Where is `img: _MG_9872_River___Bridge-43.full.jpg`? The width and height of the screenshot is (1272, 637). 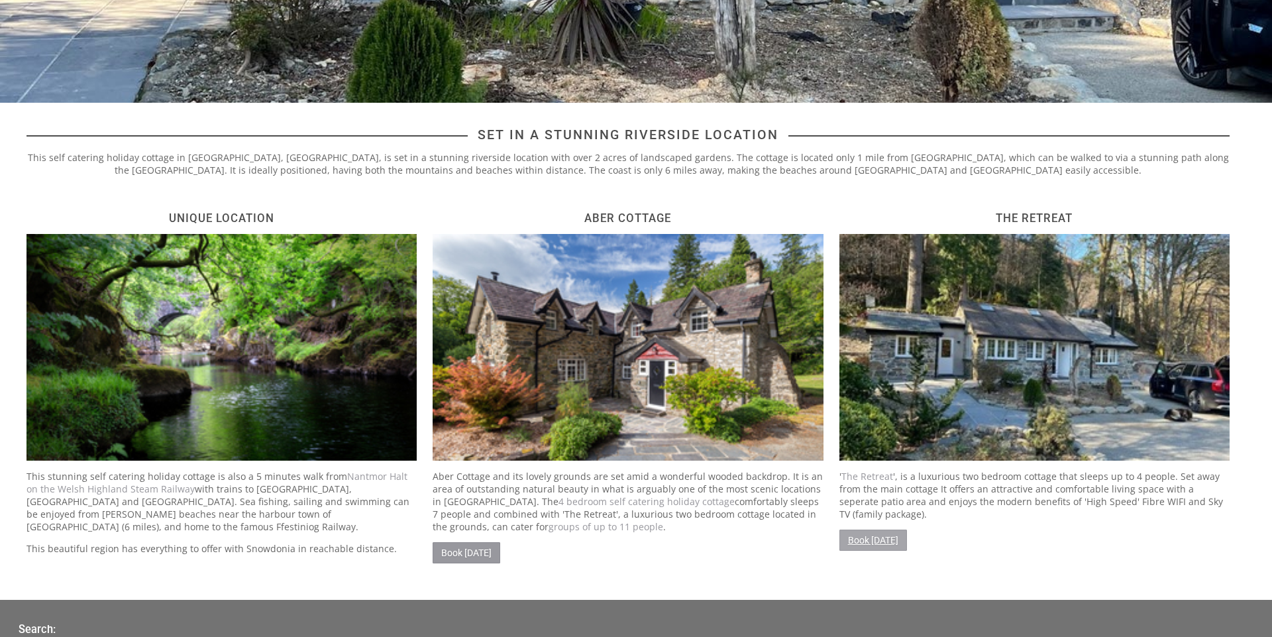
img: _MG_9872_River___Bridge-43.full.jpg is located at coordinates (221, 347).